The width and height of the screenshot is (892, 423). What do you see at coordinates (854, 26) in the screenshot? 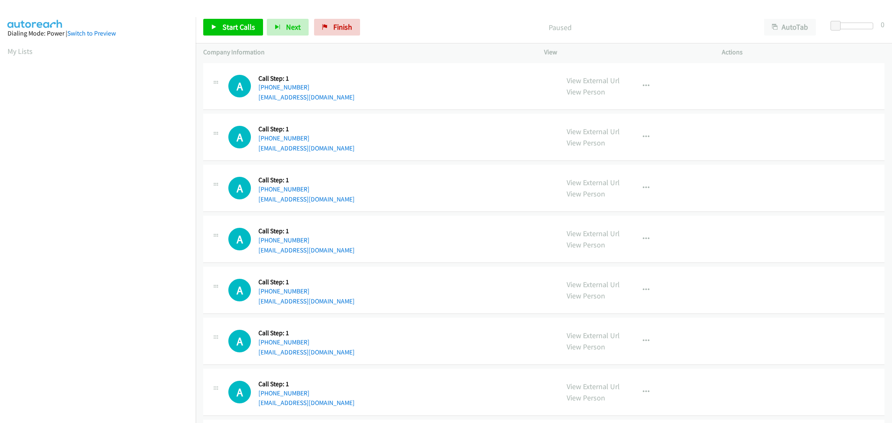
I see `div: Delay between calls (in seconds)` at bounding box center [854, 26].